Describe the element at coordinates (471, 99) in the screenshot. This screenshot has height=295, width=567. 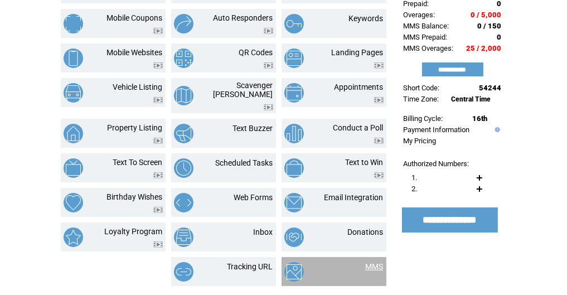
I see `span: Central Time` at that location.